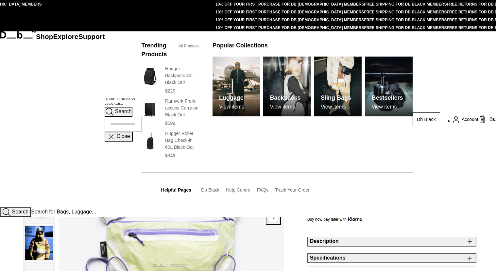 The height and width of the screenshot is (271, 496). Describe the element at coordinates (182, 76) in the screenshot. I see `h3: Hugger Backpack 30L Black Out` at that location.